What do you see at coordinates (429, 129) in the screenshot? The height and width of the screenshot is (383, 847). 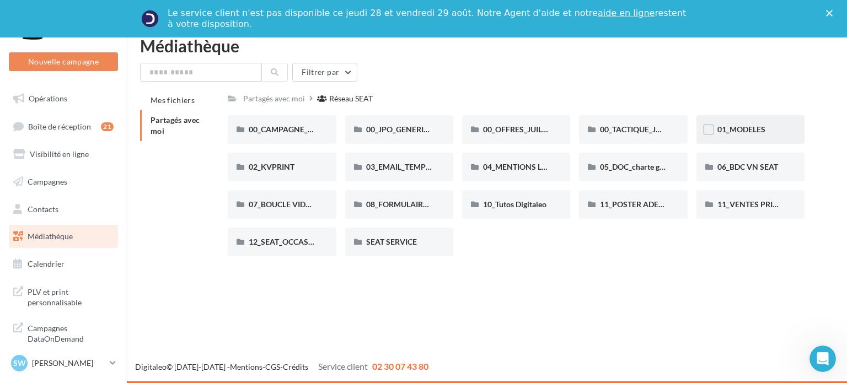 I see `span: 00_JPO_GENERIQUE IBIZA ARONA` at bounding box center [429, 129].